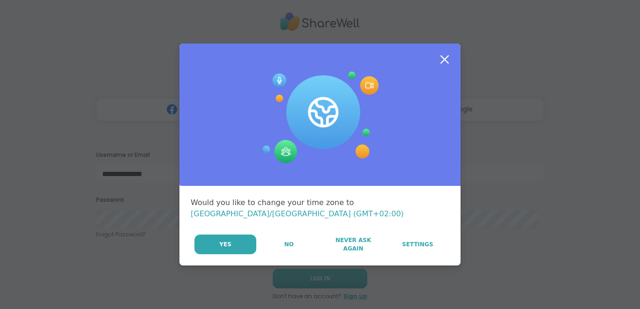  Describe the element at coordinates (417, 244) in the screenshot. I see `a: Settings` at that location.